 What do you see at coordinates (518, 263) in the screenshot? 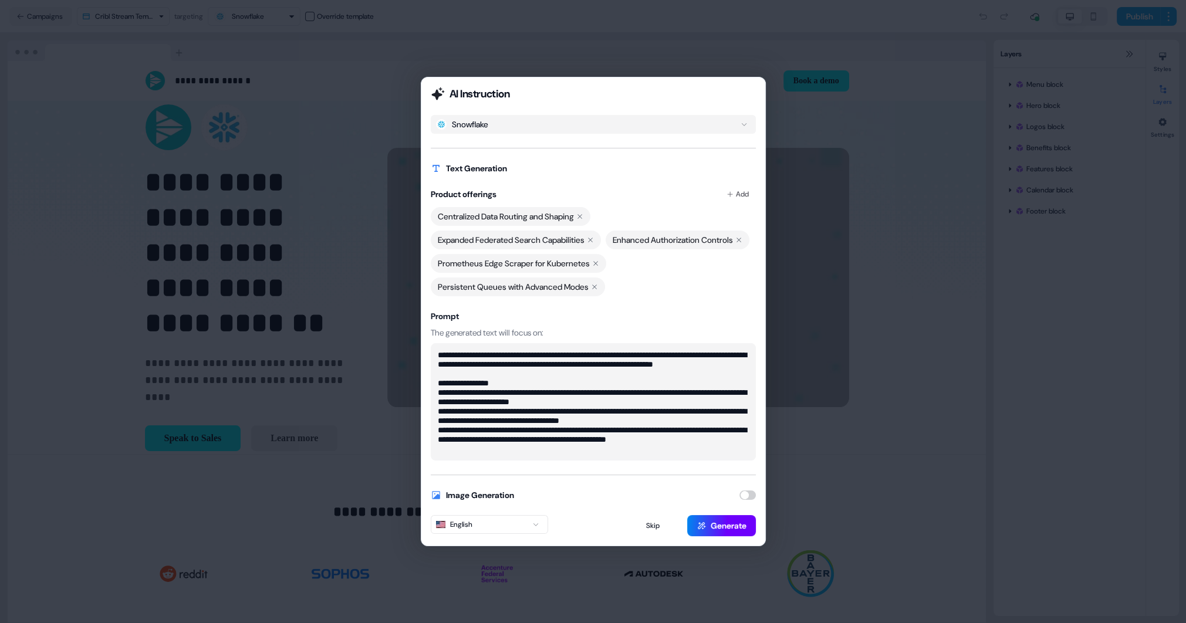
I see `div: Prometheus Edge Scraper for Kubernetes` at bounding box center [518, 263].